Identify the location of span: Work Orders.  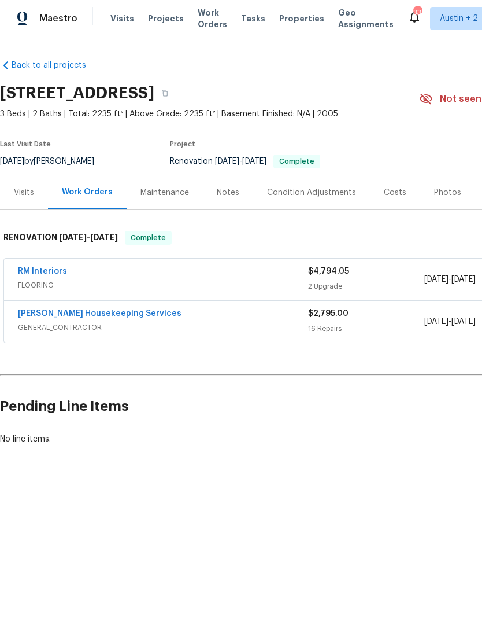
(212, 19).